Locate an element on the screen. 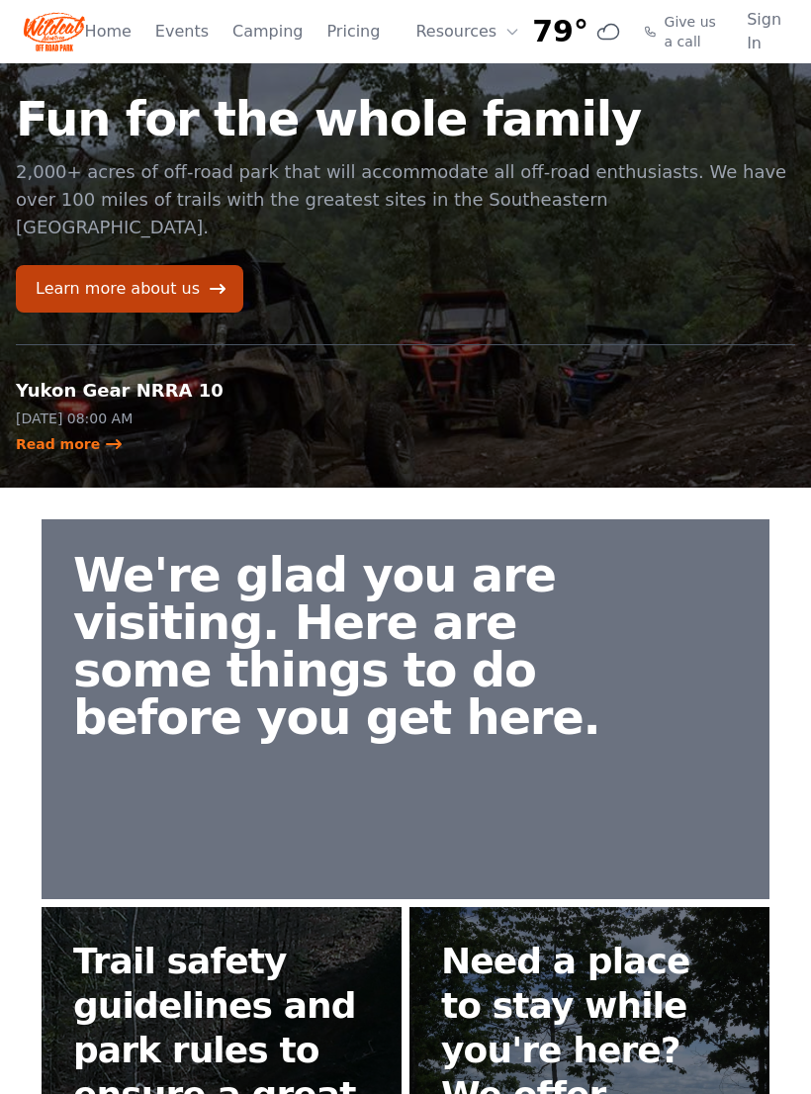 The height and width of the screenshot is (1094, 811). button: Resources is located at coordinates (468, 32).